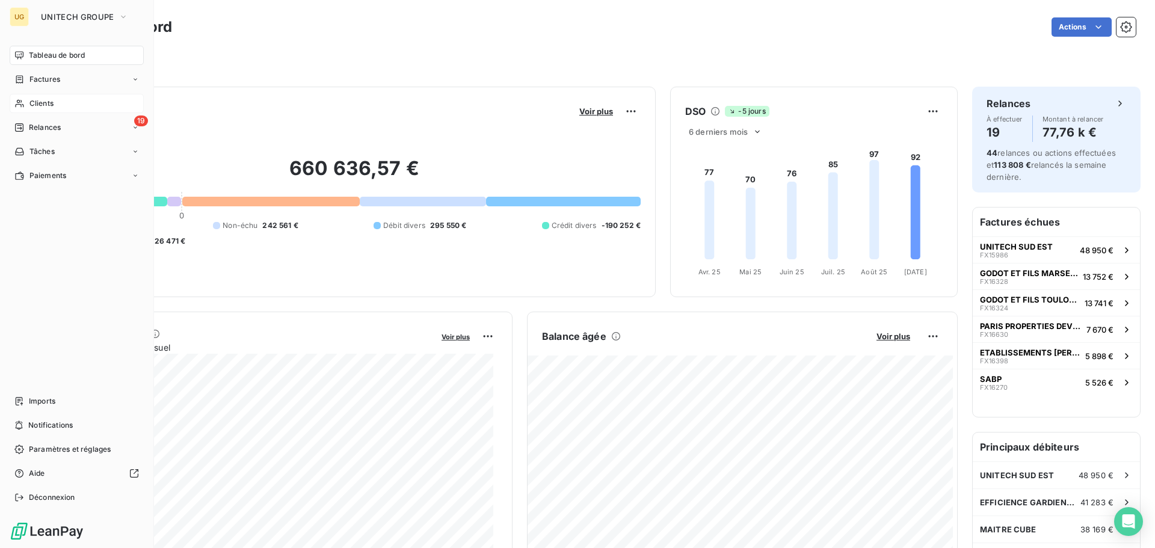  Describe the element at coordinates (168, 241) in the screenshot. I see `span: -26 471 €` at that location.